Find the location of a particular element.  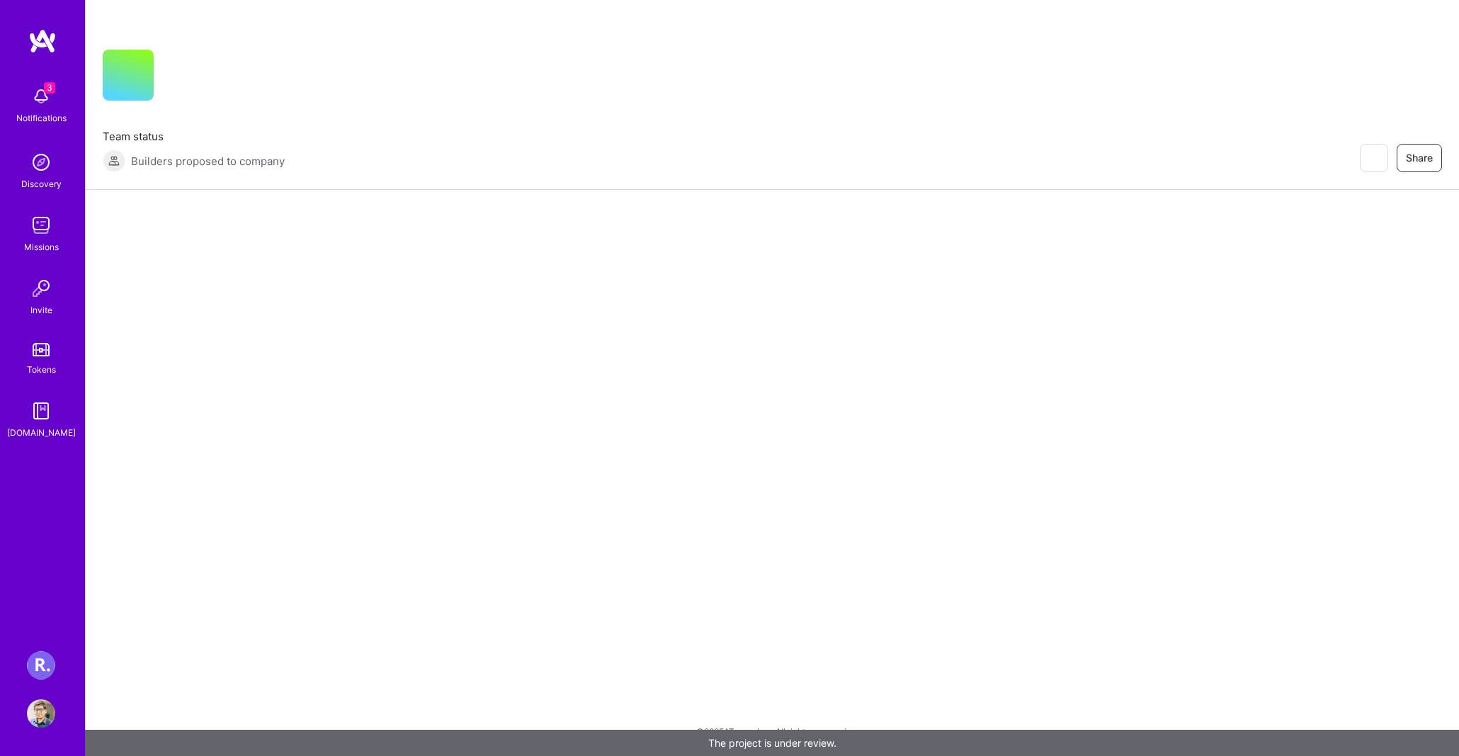

img: bell is located at coordinates (41, 96).